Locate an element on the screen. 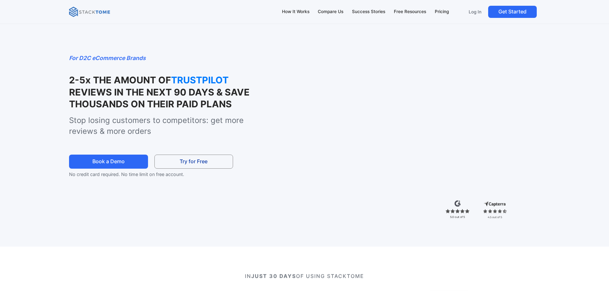 Image resolution: width=609 pixels, height=291 pixels. a: Compare Us is located at coordinates (331, 12).